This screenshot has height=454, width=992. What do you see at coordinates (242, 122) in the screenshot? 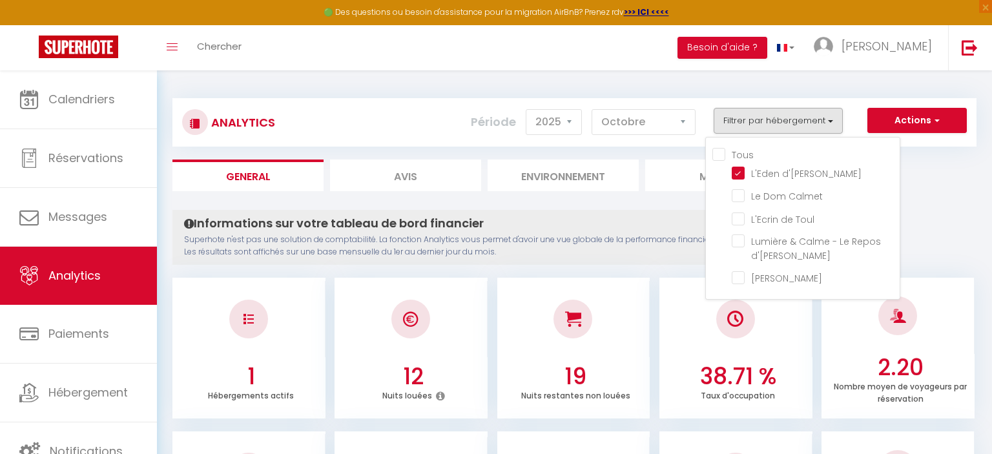
I see `h3: Analytics` at bounding box center [242, 122].